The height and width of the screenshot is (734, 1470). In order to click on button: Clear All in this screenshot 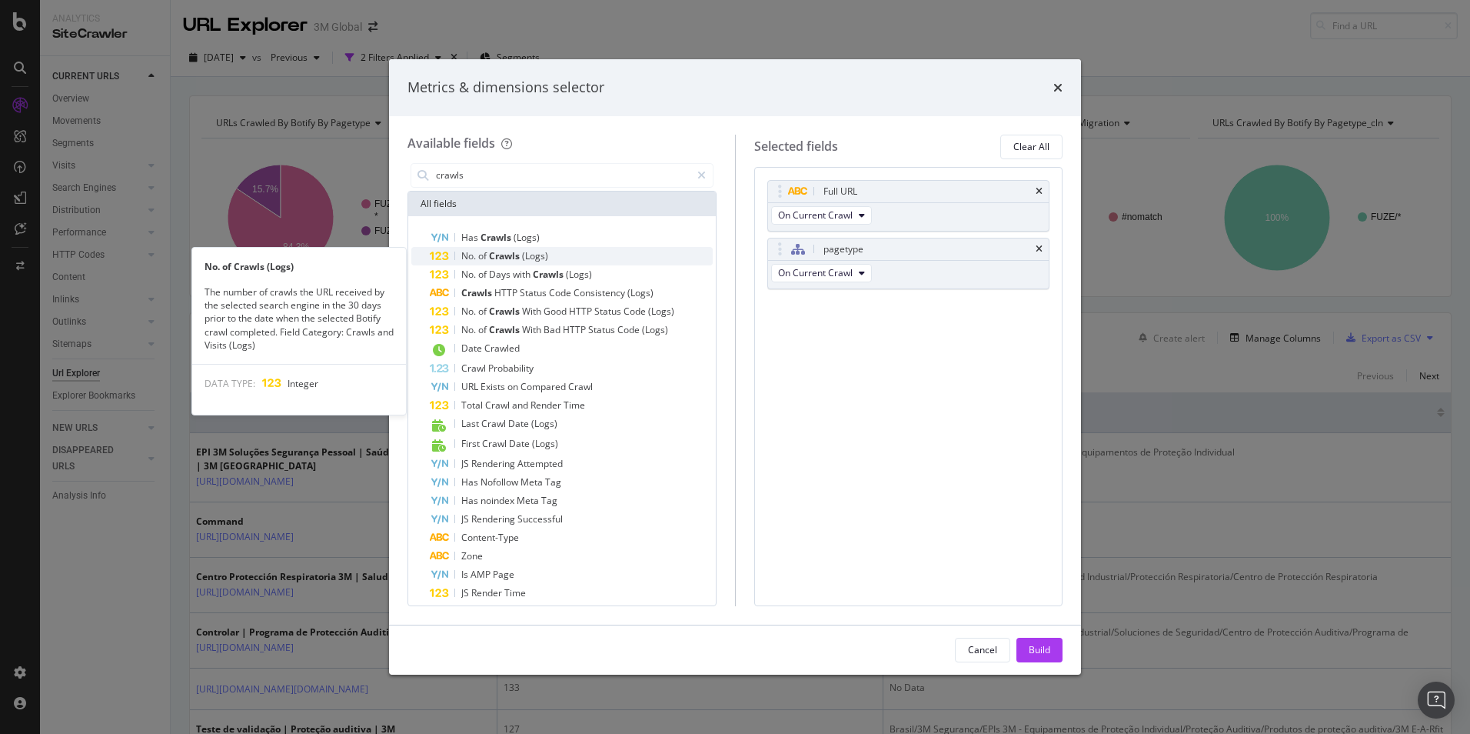, I will do `click(1031, 147)`.